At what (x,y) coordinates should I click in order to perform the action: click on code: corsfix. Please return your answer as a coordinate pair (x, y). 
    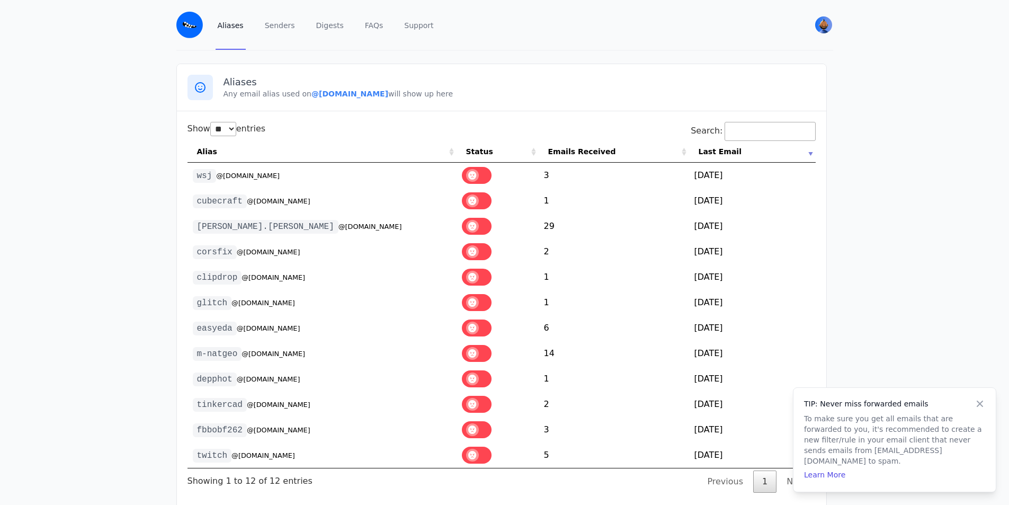
    Looking at the image, I should click on (214, 252).